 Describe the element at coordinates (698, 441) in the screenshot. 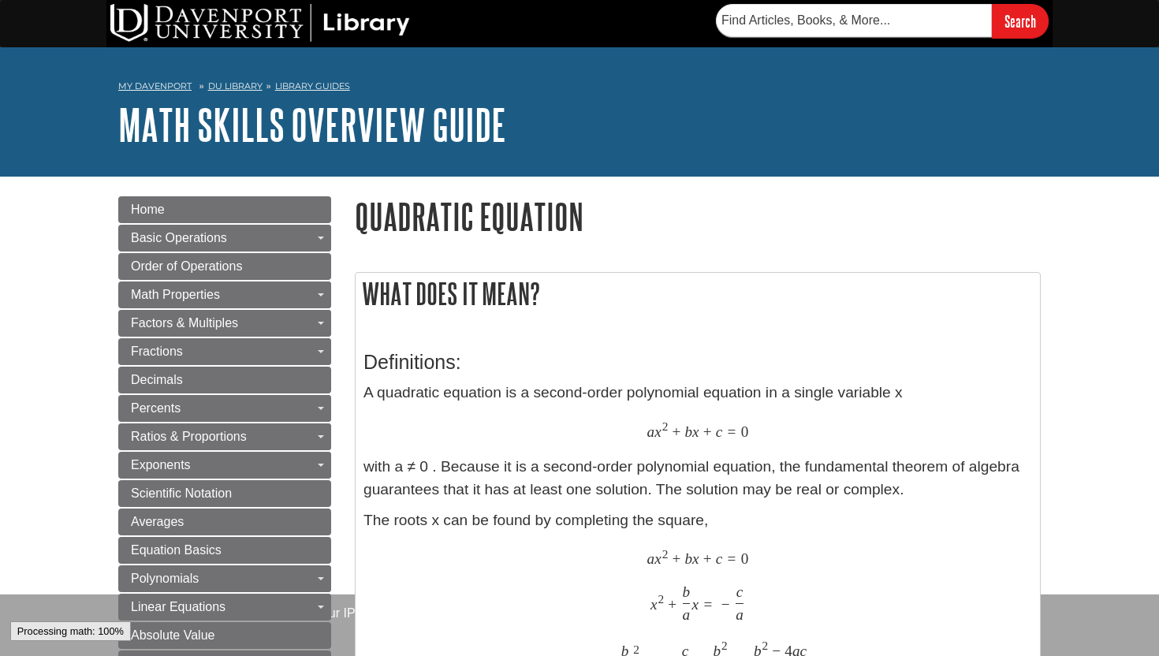

I see `p: A quadratic equation is a second-order polynomial equation in a single variable x with a ≠ 0 . Be...` at that location.